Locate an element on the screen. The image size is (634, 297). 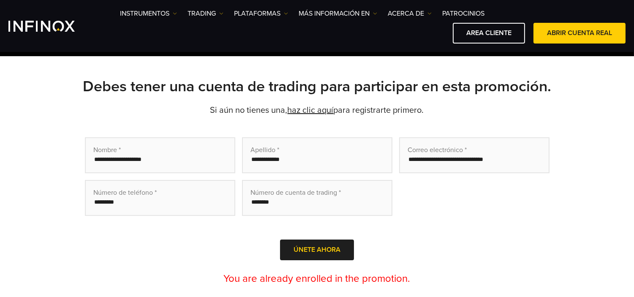
a: TRADING is located at coordinates (205, 14).